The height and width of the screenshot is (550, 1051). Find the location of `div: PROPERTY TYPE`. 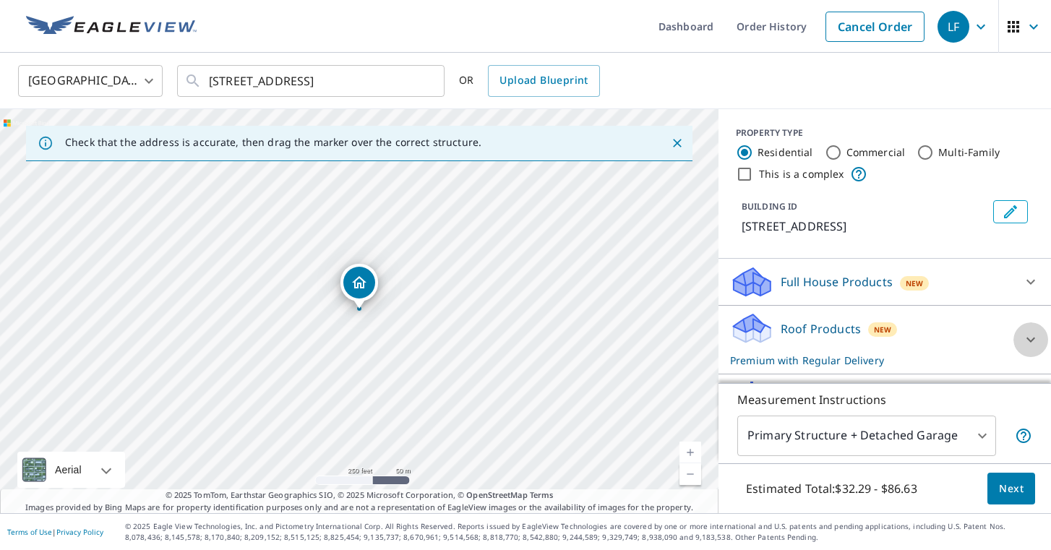

div: PROPERTY TYPE is located at coordinates (884, 133).